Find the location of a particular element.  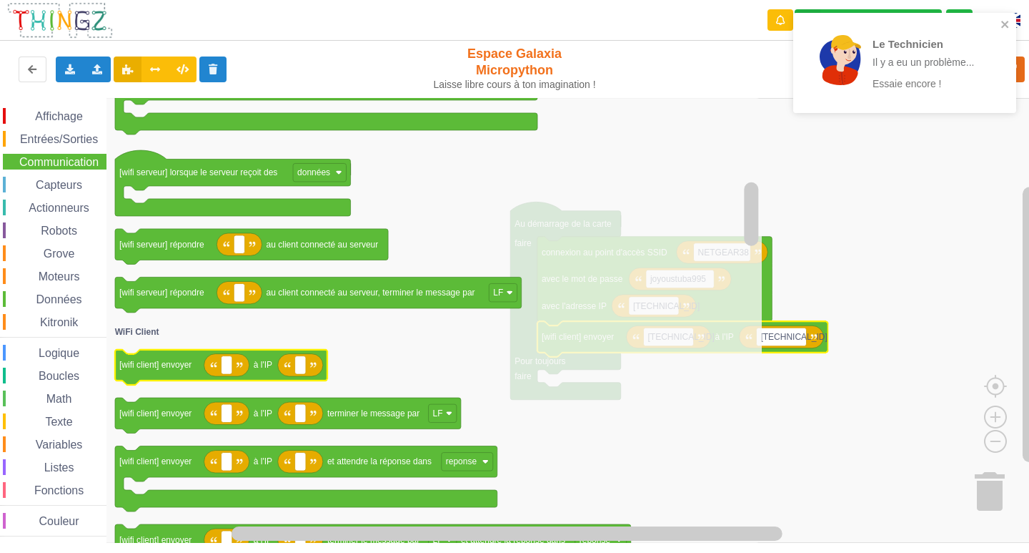

span: Math is located at coordinates (59, 398).